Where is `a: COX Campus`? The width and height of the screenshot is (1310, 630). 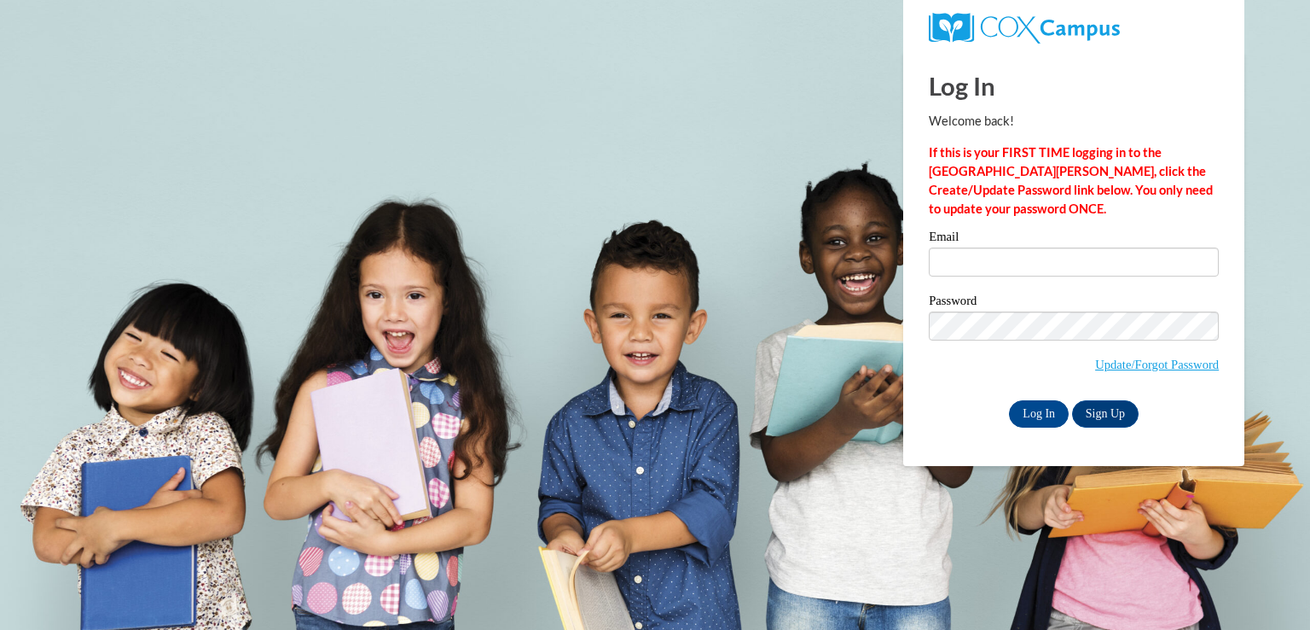 a: COX Campus is located at coordinates (1074, 28).